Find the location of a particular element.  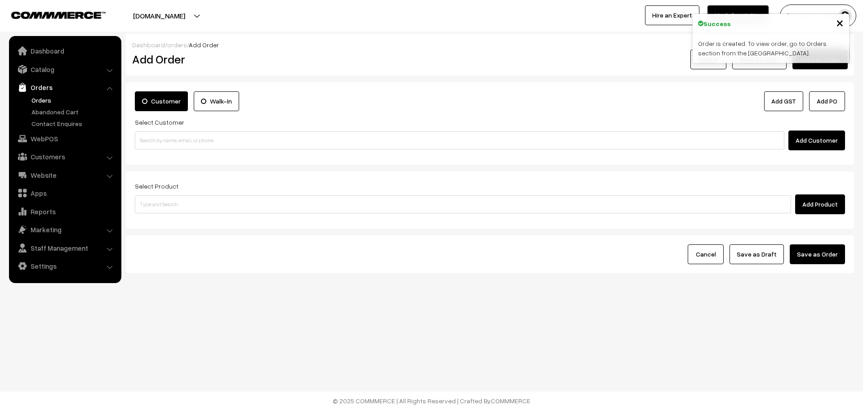

a: Reports is located at coordinates (65, 211).